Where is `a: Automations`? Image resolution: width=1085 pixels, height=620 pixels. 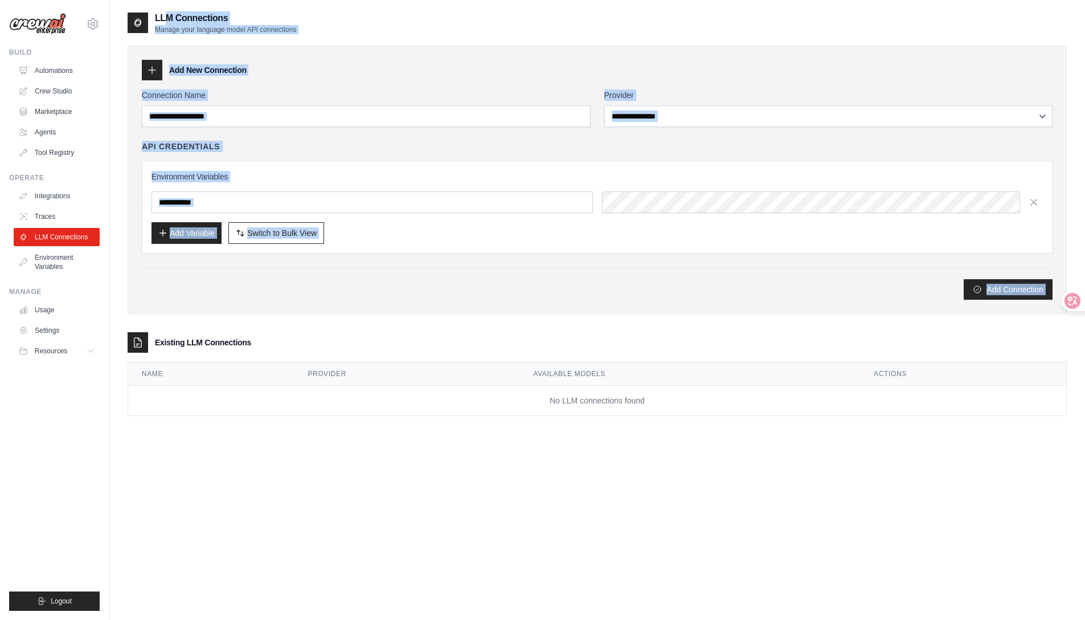 a: Automations is located at coordinates (56, 71).